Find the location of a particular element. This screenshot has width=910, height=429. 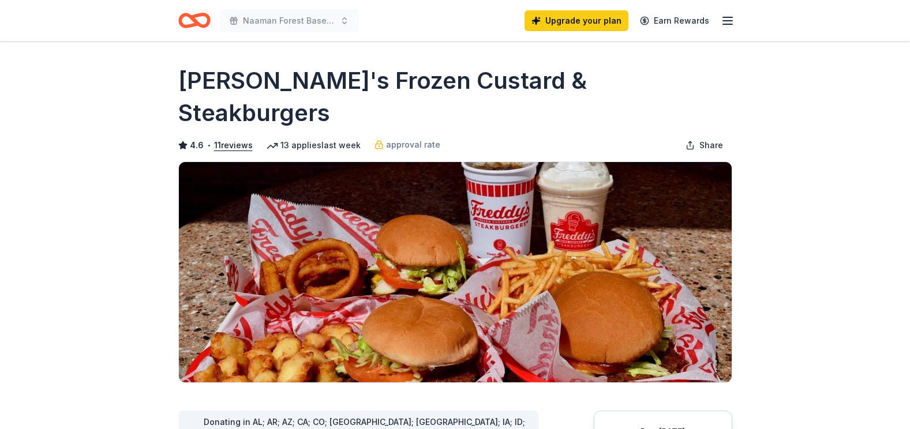

span: approval rate is located at coordinates (413, 145).